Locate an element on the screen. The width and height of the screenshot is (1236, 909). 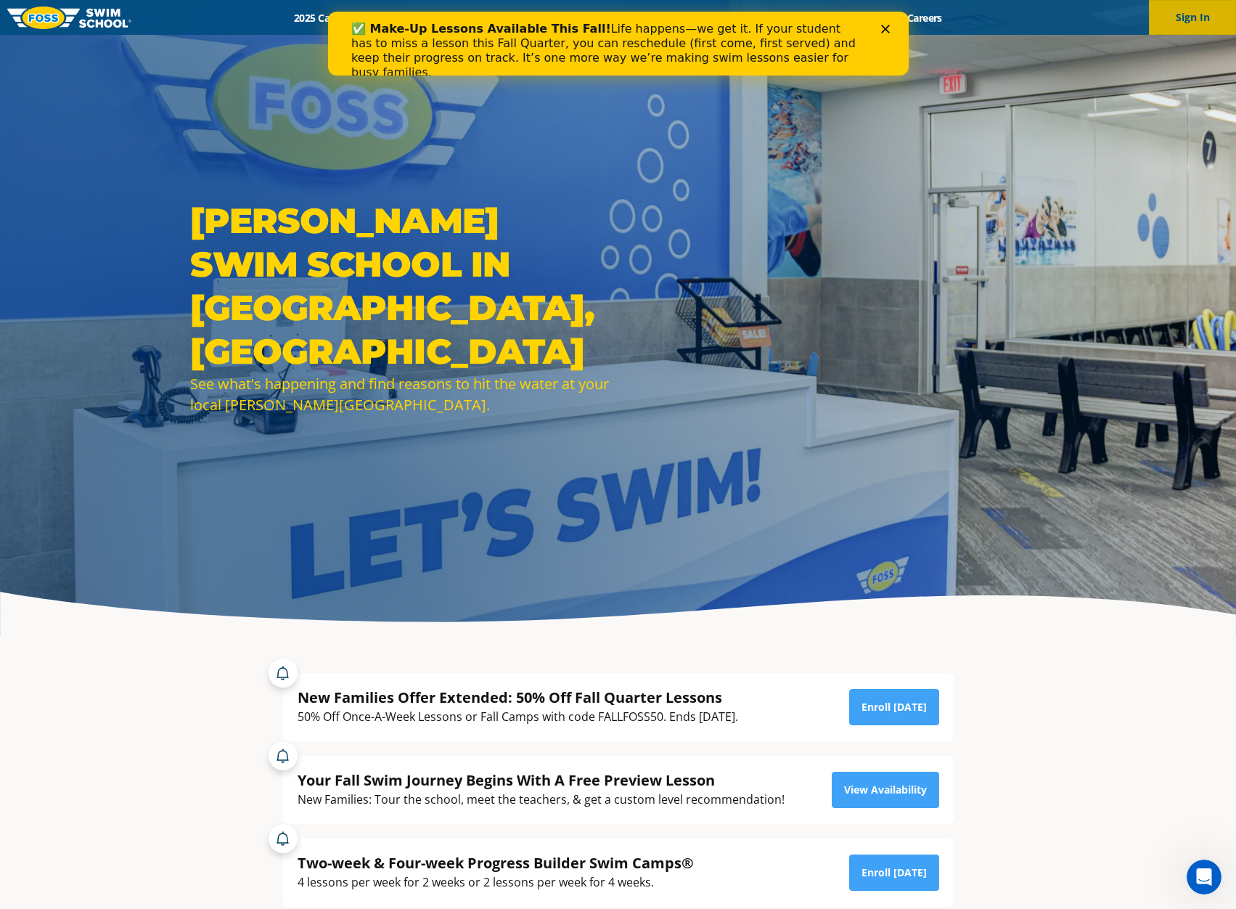
div: Life happens—we get it. If your student has to miss a lesson this Fall Quarter, you can reschedul... is located at coordinates (279, 39).